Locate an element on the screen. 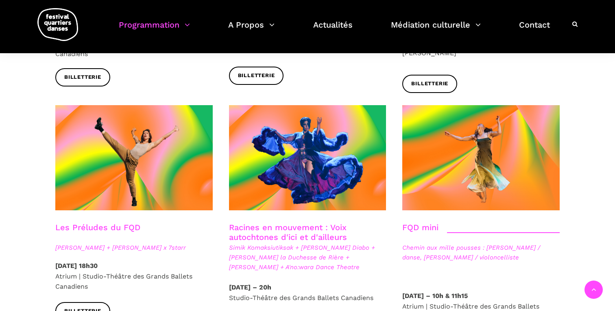 The height and width of the screenshot is (311, 615). p: Atrium | Studio-Théâtre des Grands Ballets Canadiens is located at coordinates (134, 277).